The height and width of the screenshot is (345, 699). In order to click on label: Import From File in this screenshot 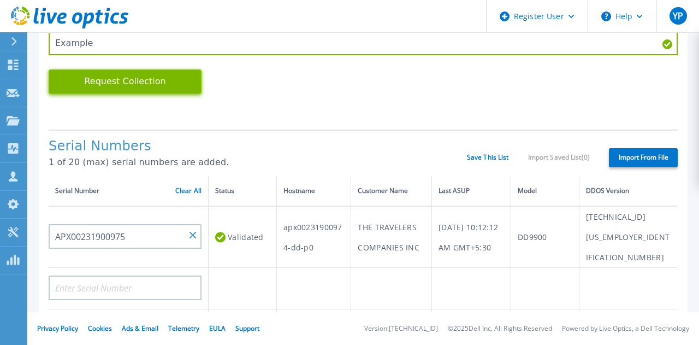, I will do `click(643, 157)`.